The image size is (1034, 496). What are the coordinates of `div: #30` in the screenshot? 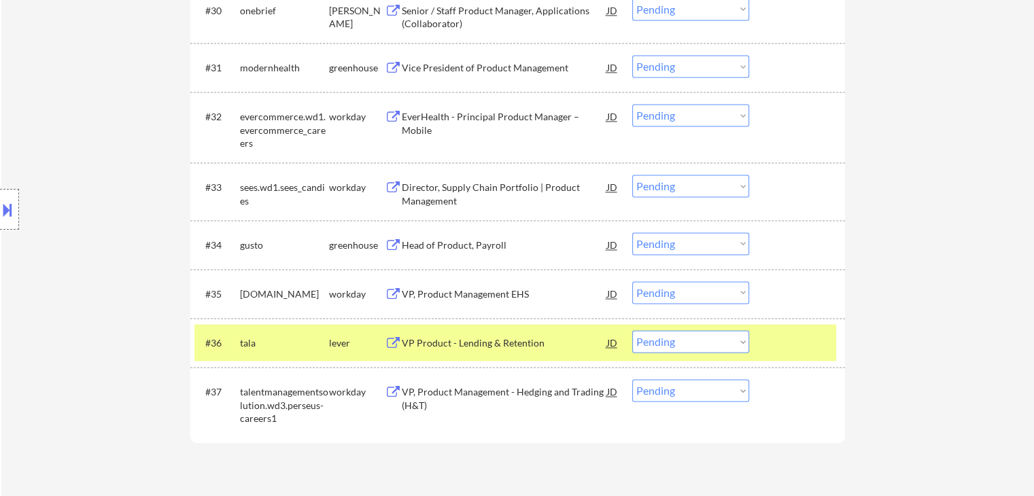 It's located at (217, 11).